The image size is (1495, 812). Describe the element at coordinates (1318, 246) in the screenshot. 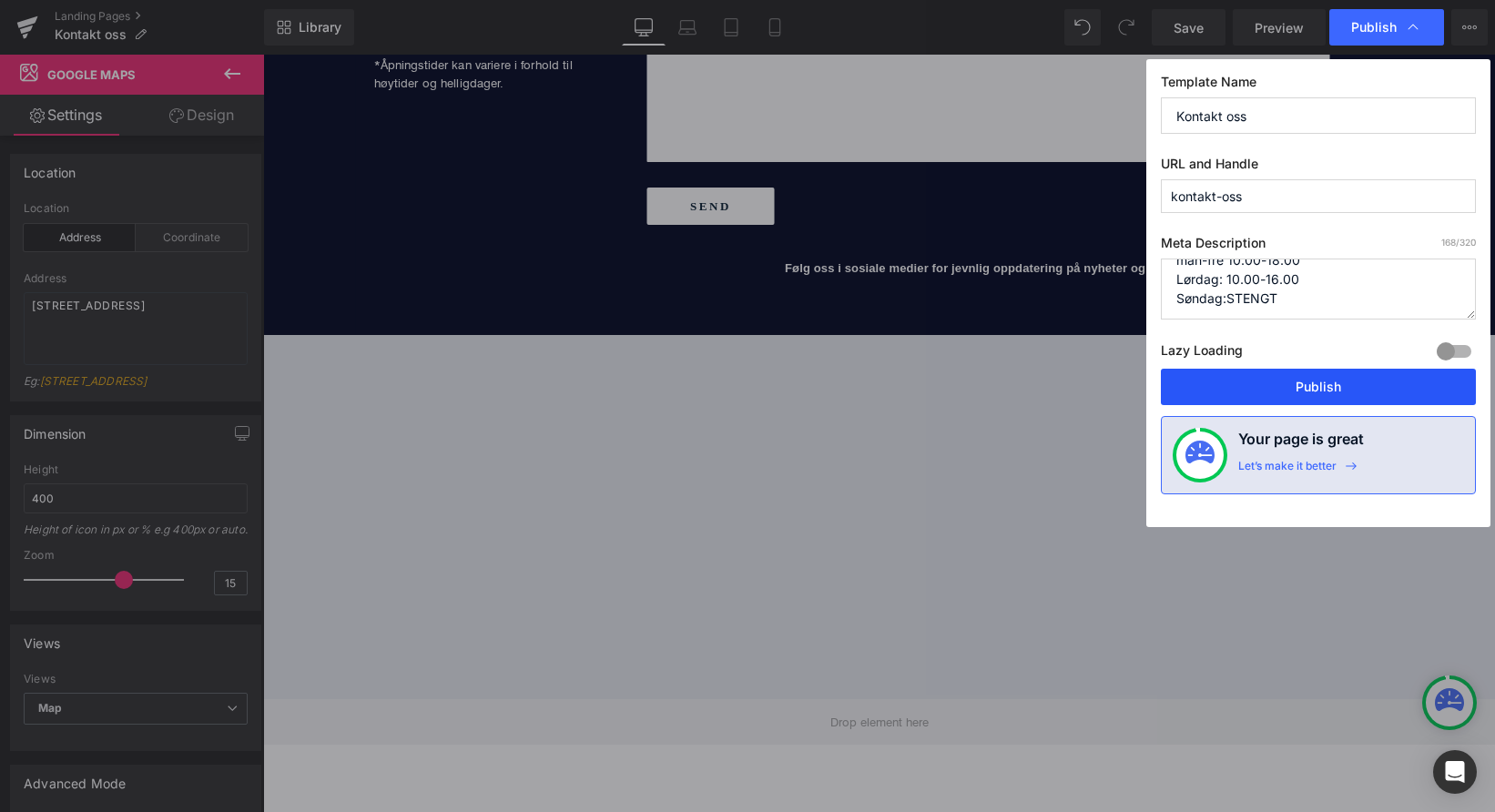

I see `label: Meta Description` at that location.